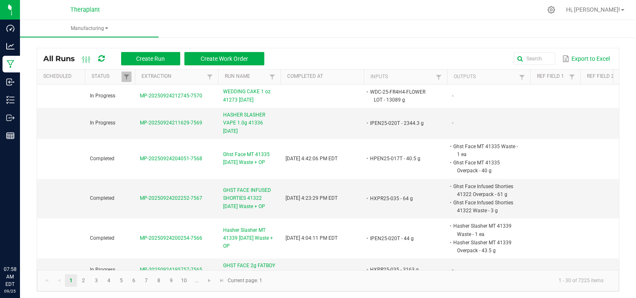  I want to click on kendo-pager: Current page: 1, so click(328, 281).